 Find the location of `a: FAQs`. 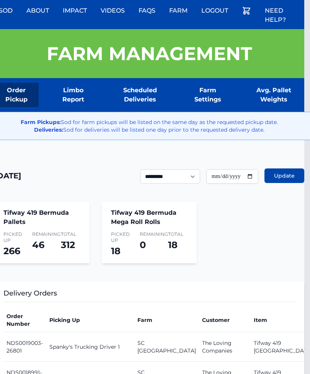

a: FAQs is located at coordinates (147, 11).